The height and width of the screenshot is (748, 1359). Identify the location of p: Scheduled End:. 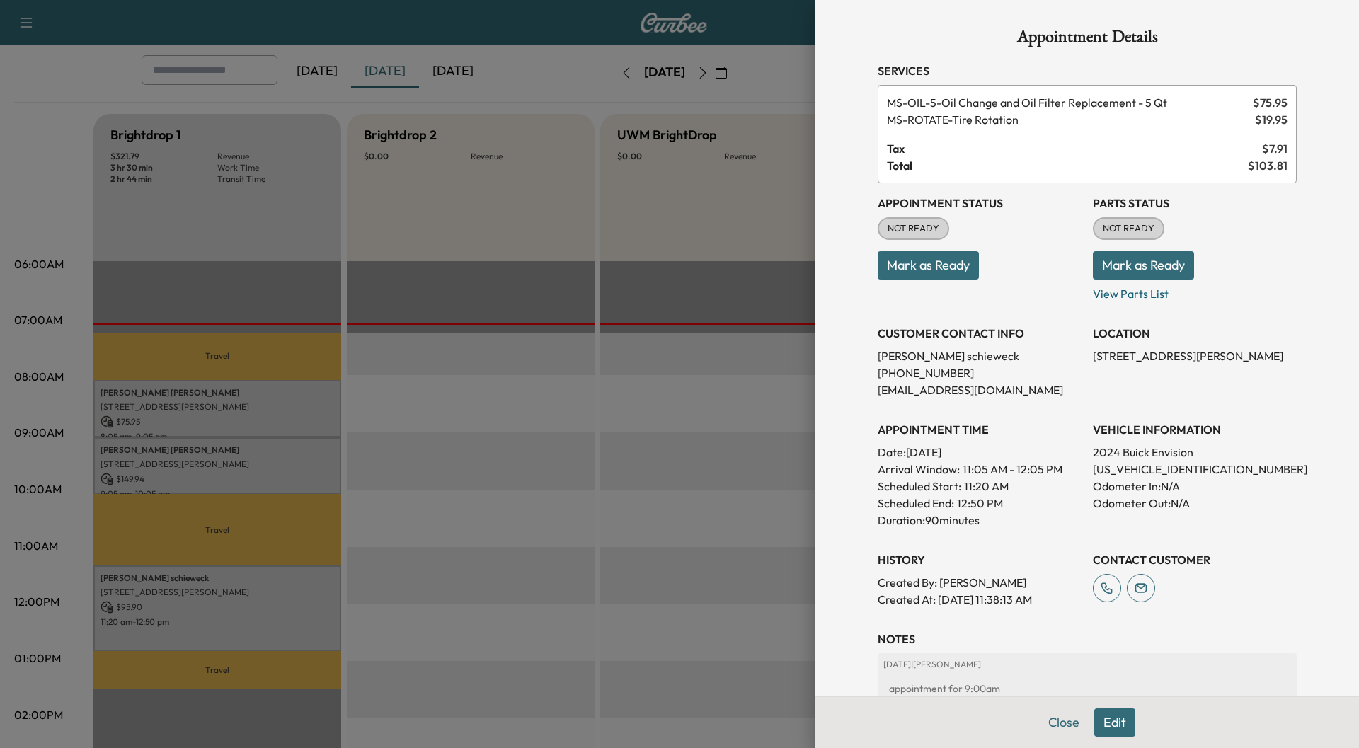
(916, 503).